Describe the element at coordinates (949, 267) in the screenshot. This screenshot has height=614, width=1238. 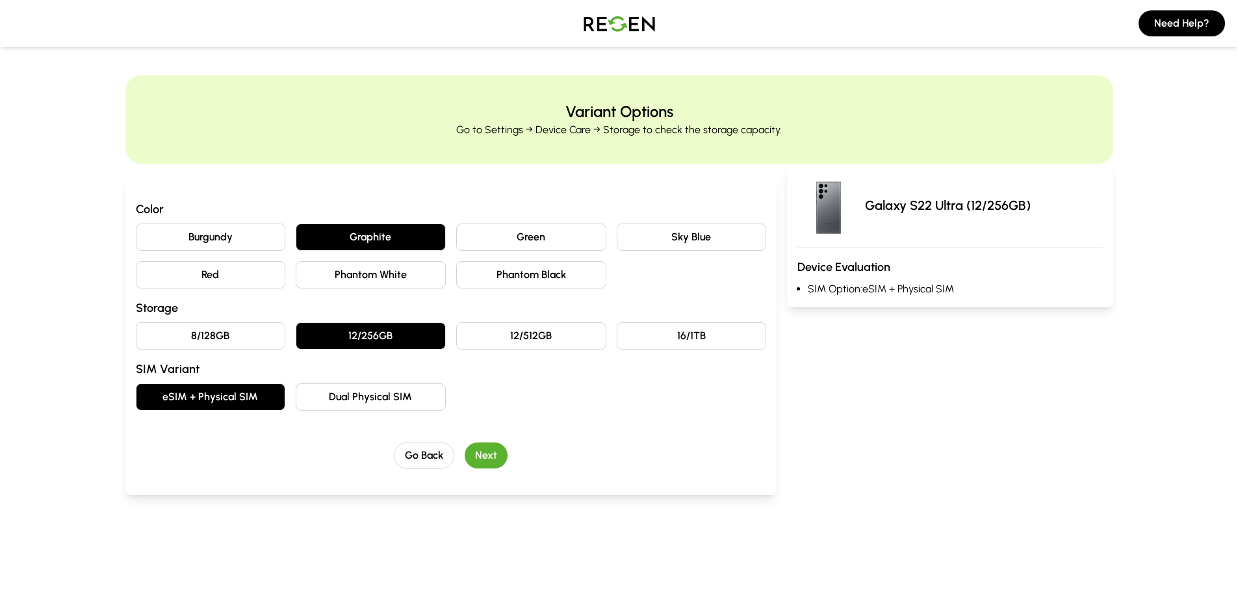
I see `h3: Device Evaluation` at that location.